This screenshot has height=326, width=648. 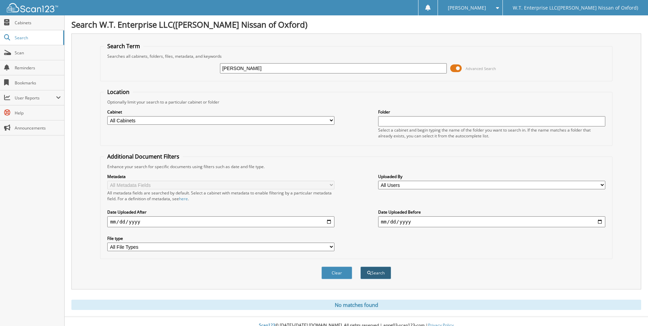 I want to click on button: Clear, so click(x=337, y=272).